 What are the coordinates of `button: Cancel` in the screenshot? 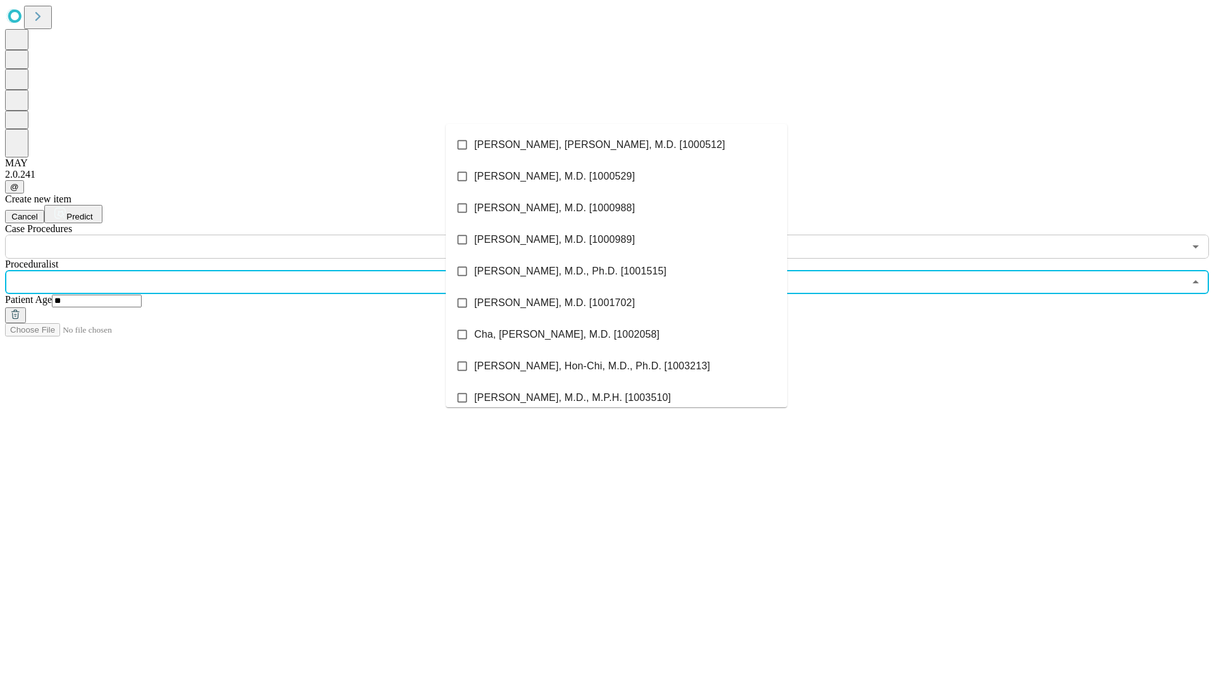 It's located at (25, 216).